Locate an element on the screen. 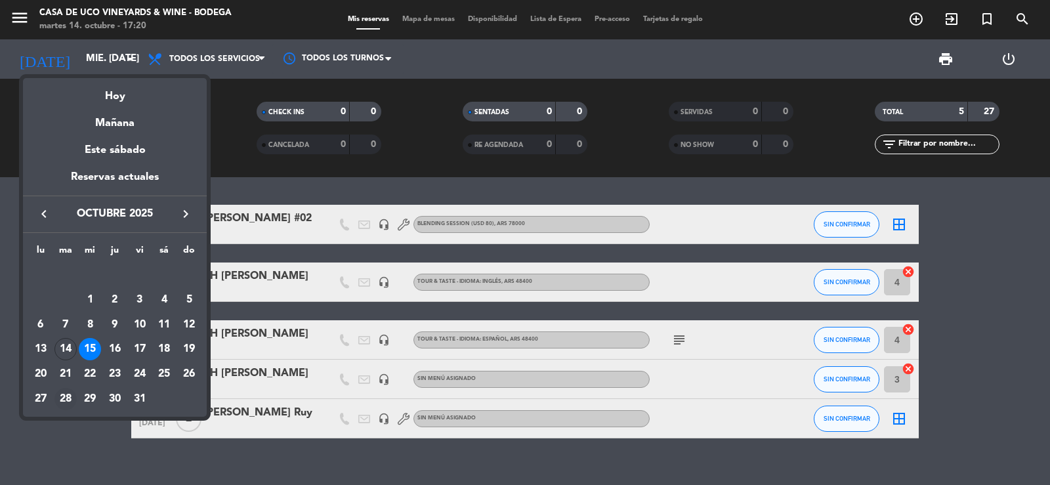  div: Mañana is located at coordinates (115, 118).